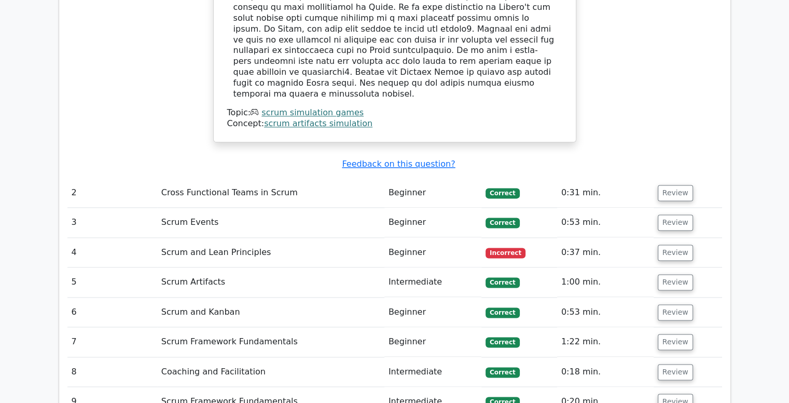 This screenshot has height=403, width=789. I want to click on div: Topic:, so click(395, 113).